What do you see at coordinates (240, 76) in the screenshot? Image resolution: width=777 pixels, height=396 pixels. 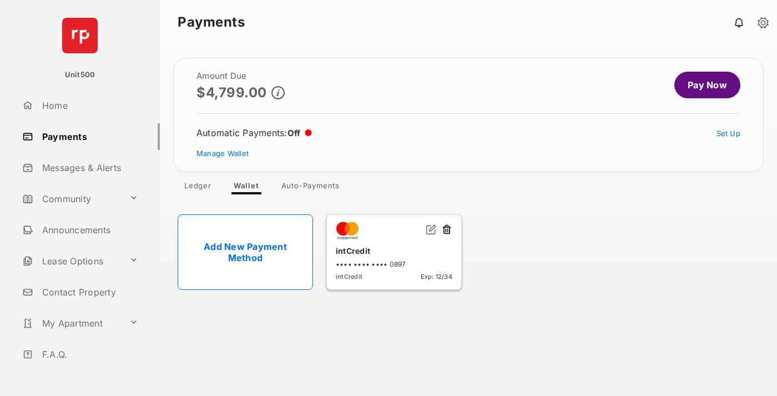 I see `h2: Amount Due` at bounding box center [240, 76].